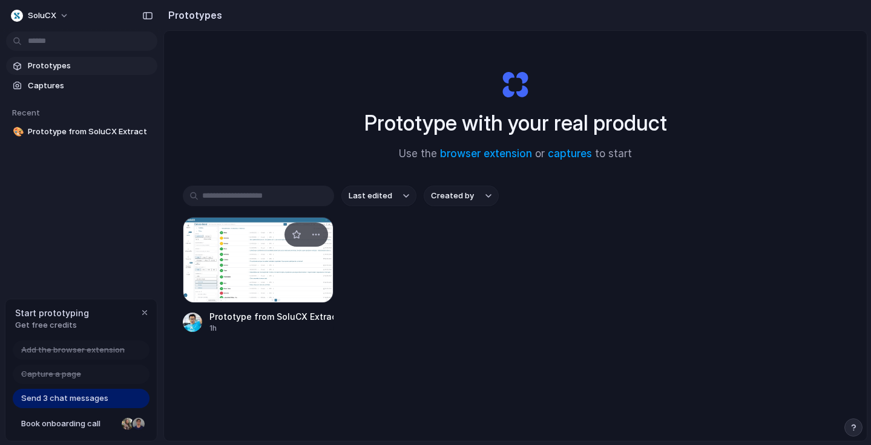 This screenshot has height=445, width=871. Describe the element at coordinates (516, 123) in the screenshot. I see `h1: Prototype with your real product` at that location.